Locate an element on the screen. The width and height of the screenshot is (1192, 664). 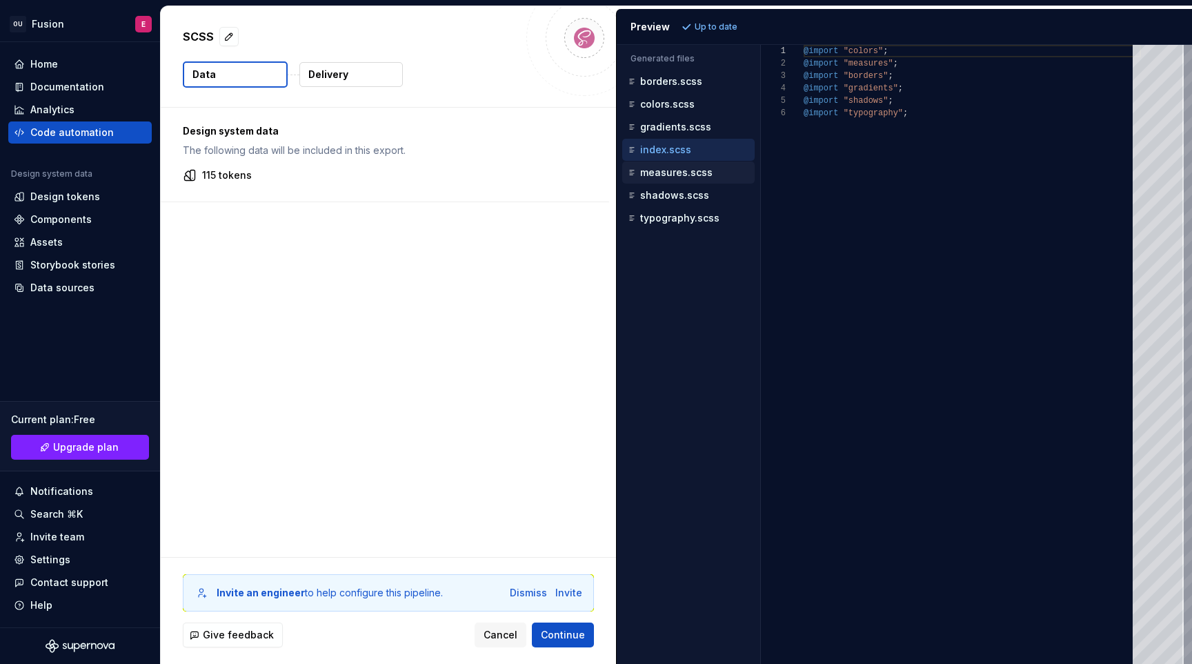
div: Design tokens is located at coordinates (65, 197).